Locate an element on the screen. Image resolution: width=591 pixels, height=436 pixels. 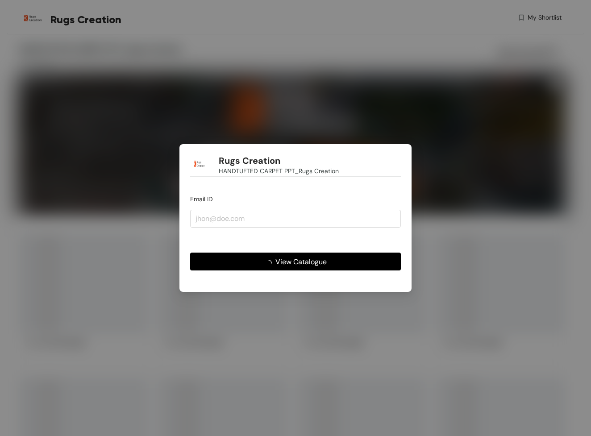
h1: Rugs Creation is located at coordinates (249, 161).